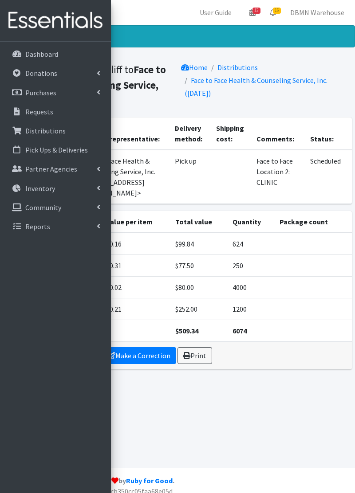  What do you see at coordinates (278, 177) in the screenshot?
I see `td: Face to Face Location 2: CLINIC` at bounding box center [278, 177].